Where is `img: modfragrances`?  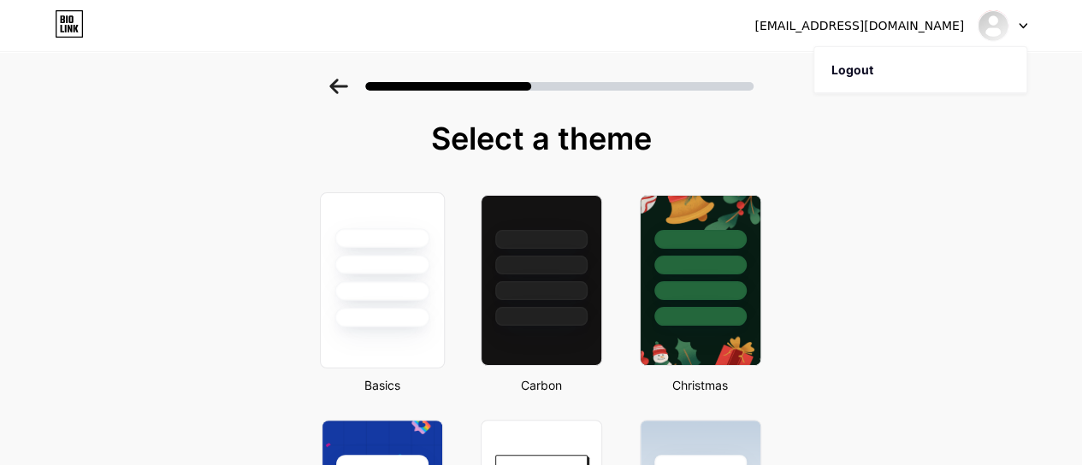 img: modfragrances is located at coordinates (993, 26).